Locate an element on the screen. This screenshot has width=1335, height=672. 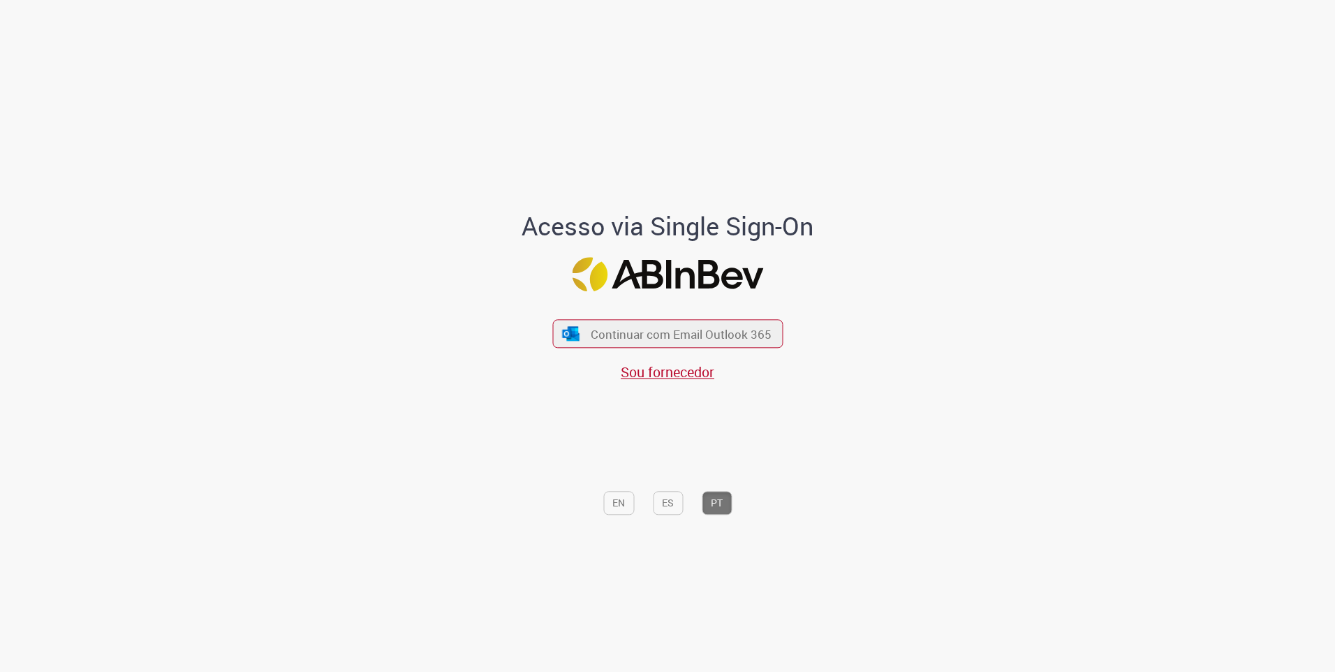
span: Sou fornecedor is located at coordinates (668, 372).